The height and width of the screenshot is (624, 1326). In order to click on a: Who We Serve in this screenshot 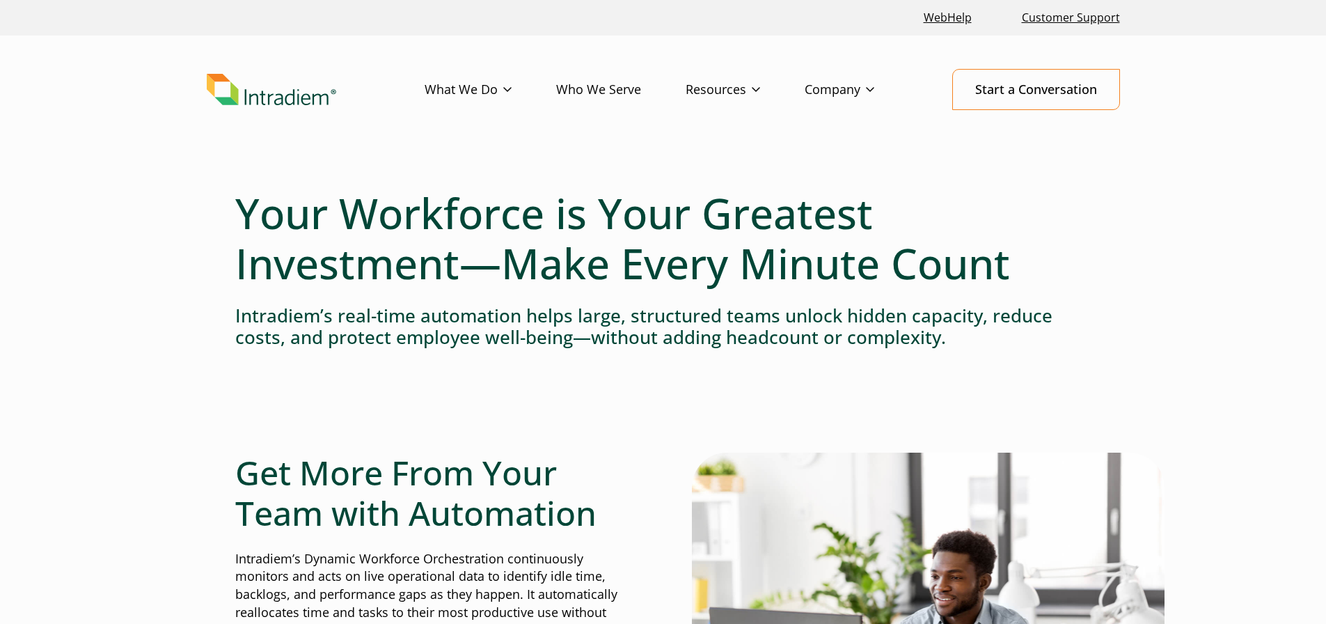, I will do `click(621, 90)`.